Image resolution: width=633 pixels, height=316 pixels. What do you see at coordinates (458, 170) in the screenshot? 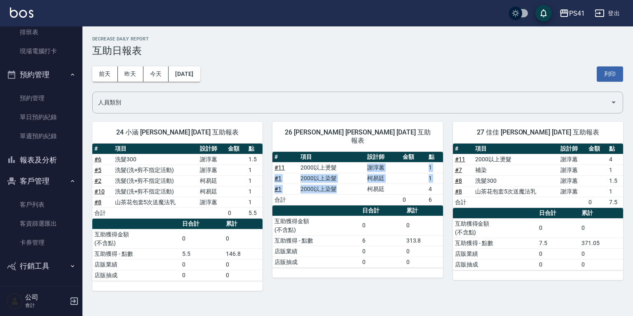
I see `a: #7` at bounding box center [458, 170].